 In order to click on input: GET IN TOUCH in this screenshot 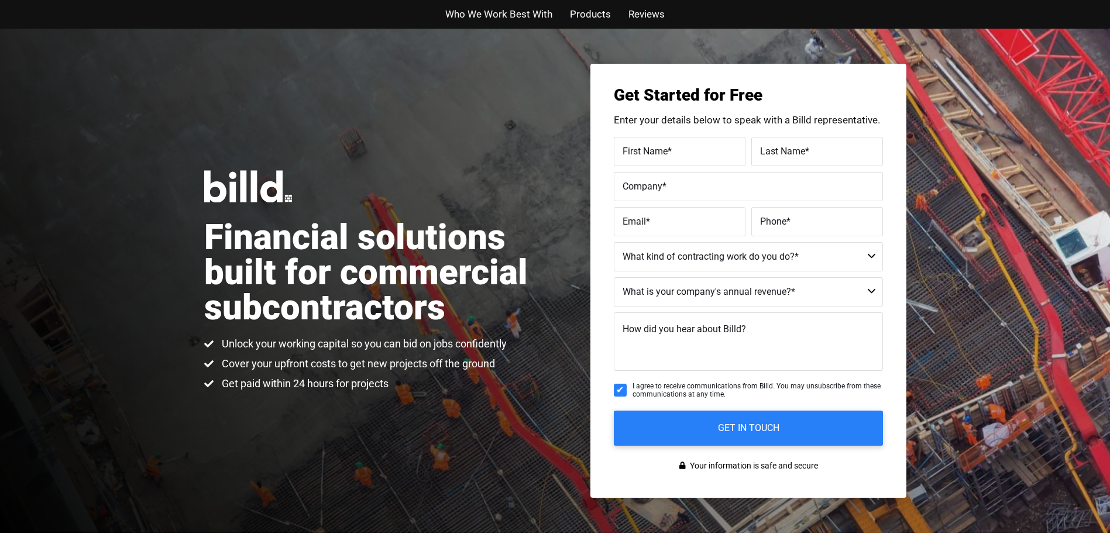, I will do `click(748, 428)`.